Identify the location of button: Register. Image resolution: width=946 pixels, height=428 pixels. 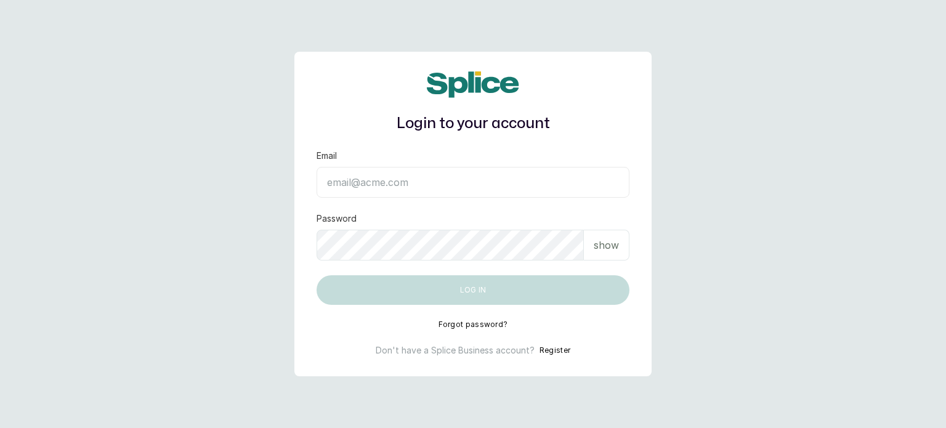
(555, 351).